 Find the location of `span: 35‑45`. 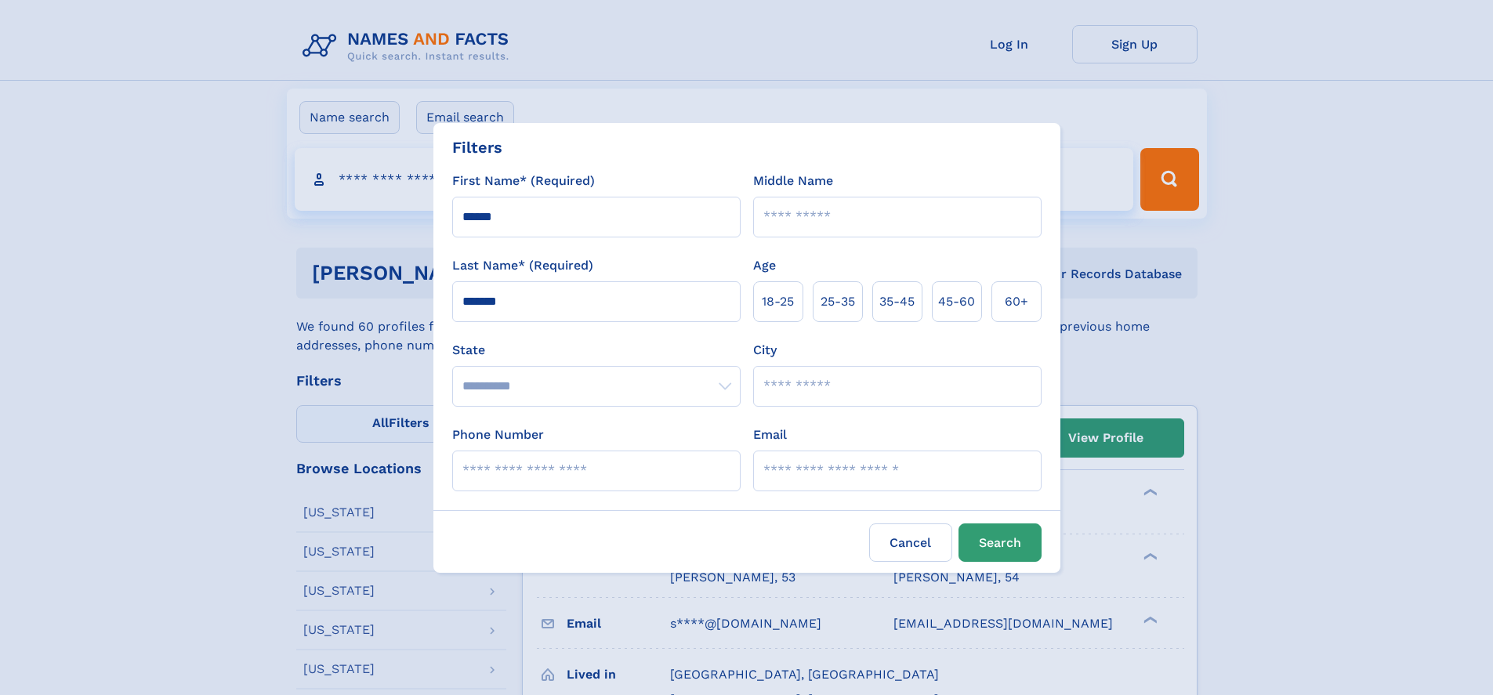

span: 35‑45 is located at coordinates (897, 302).